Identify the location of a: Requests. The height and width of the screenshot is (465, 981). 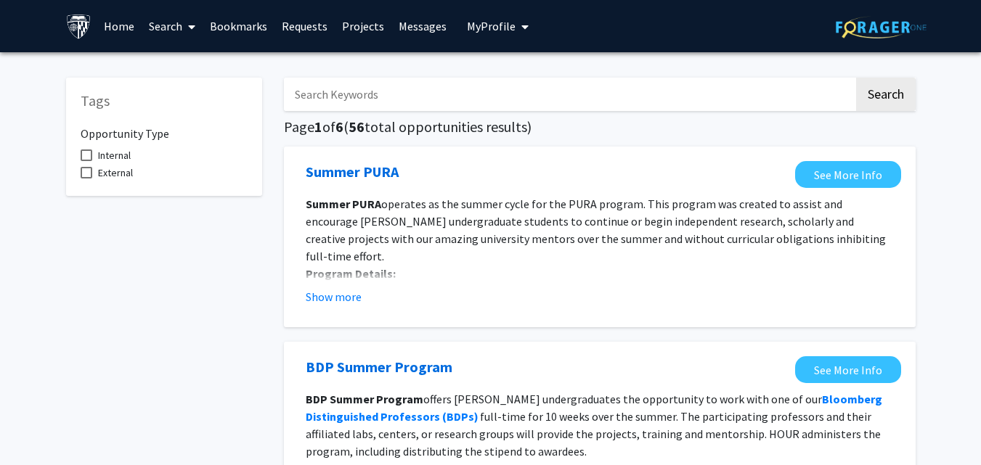
(304, 26).